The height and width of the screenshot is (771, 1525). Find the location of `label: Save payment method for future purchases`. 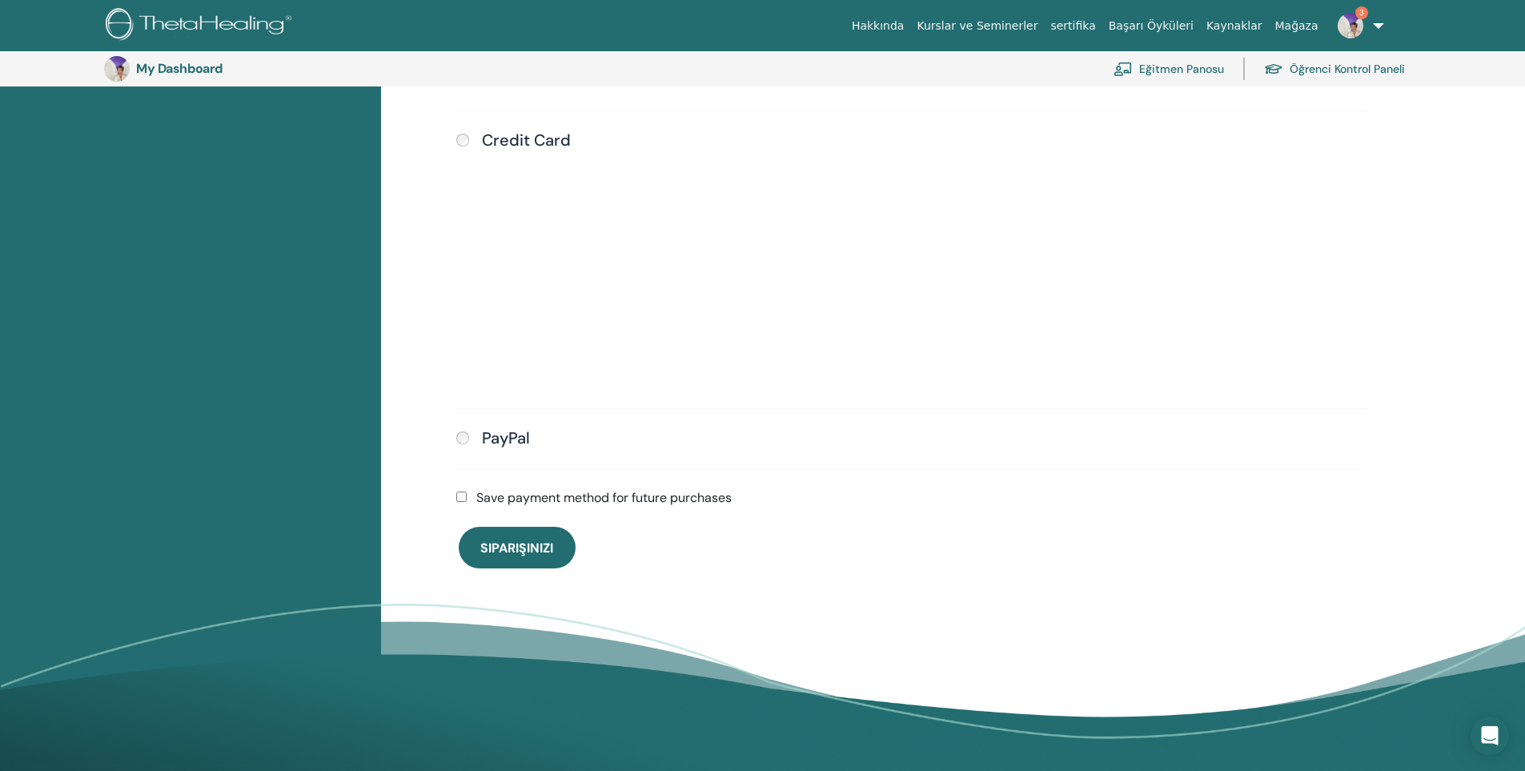

label: Save payment method for future purchases is located at coordinates (604, 498).